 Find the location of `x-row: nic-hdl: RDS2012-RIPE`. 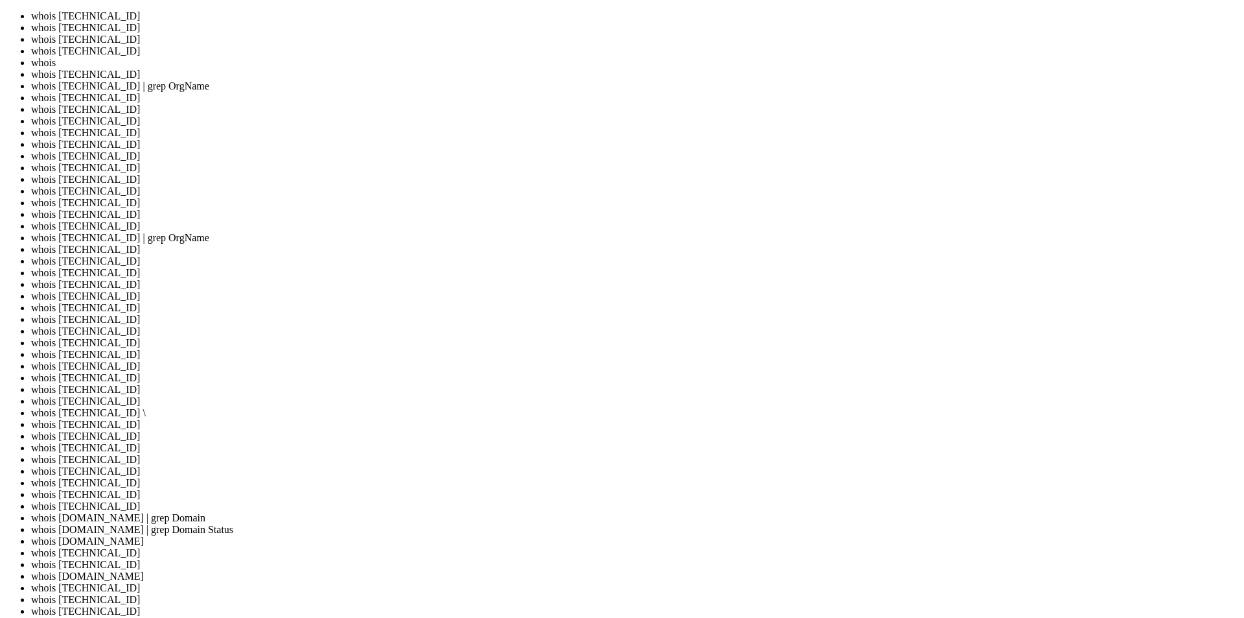

x-row: nic-hdl: RDS2012-RIPE is located at coordinates (541, 121).